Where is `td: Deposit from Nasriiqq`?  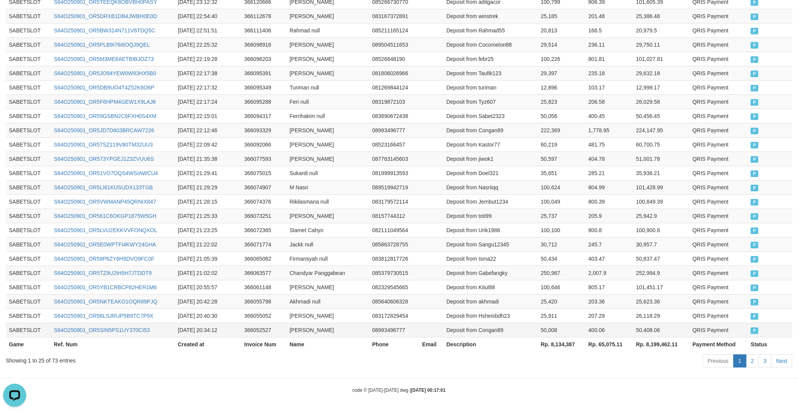
td: Deposit from Nasriiqq is located at coordinates (491, 187).